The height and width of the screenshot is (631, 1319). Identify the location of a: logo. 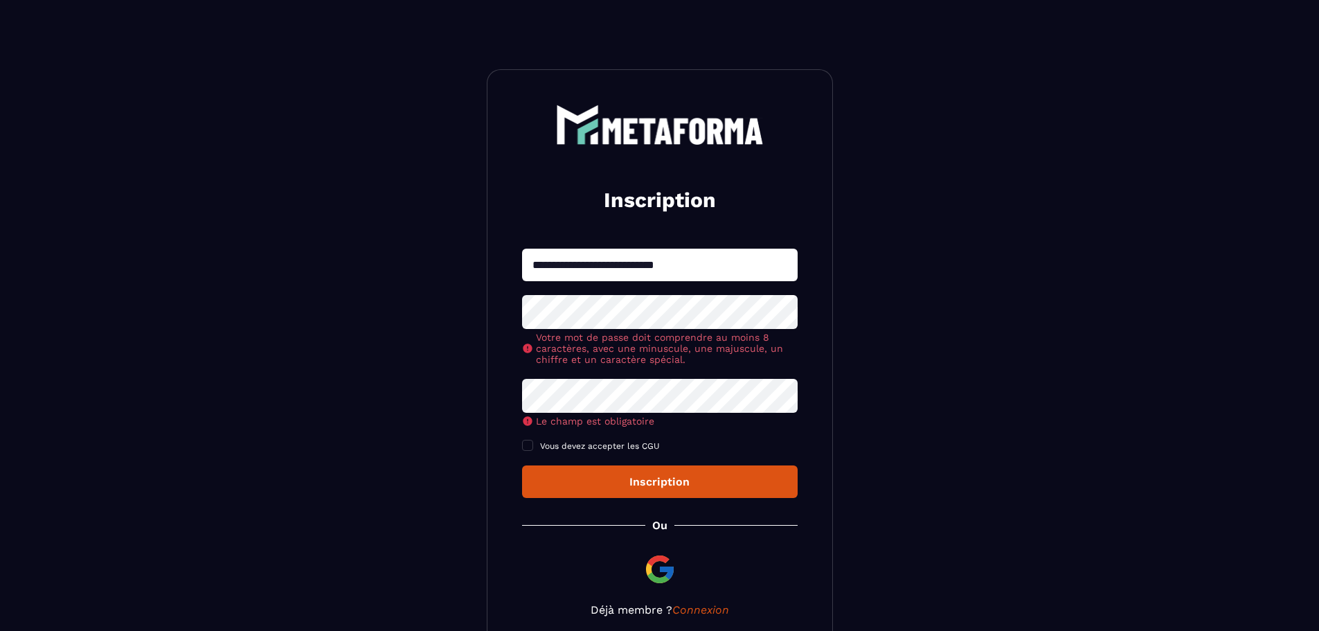
(660, 125).